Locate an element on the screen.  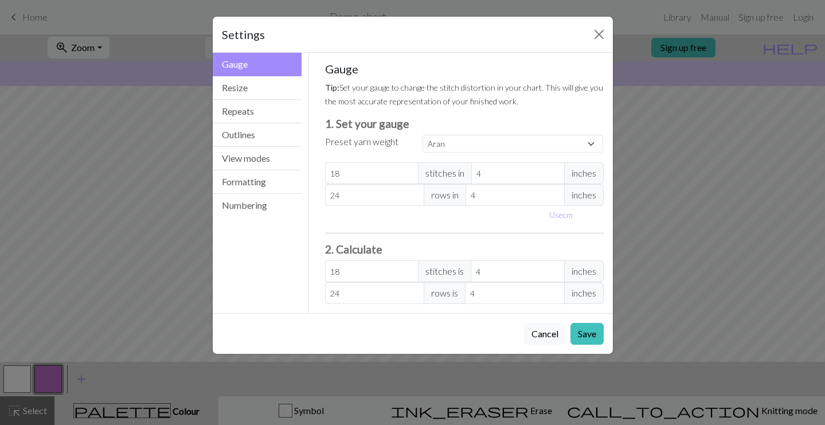
button: Formatting is located at coordinates (257, 182).